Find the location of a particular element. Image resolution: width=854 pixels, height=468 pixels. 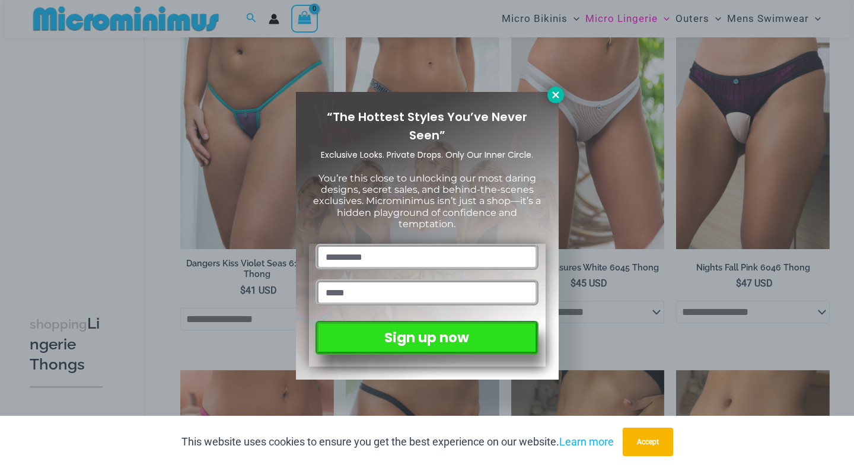

span: Exclusive Looks. Private Drops. Only Our Inner Circle. is located at coordinates (427, 155).